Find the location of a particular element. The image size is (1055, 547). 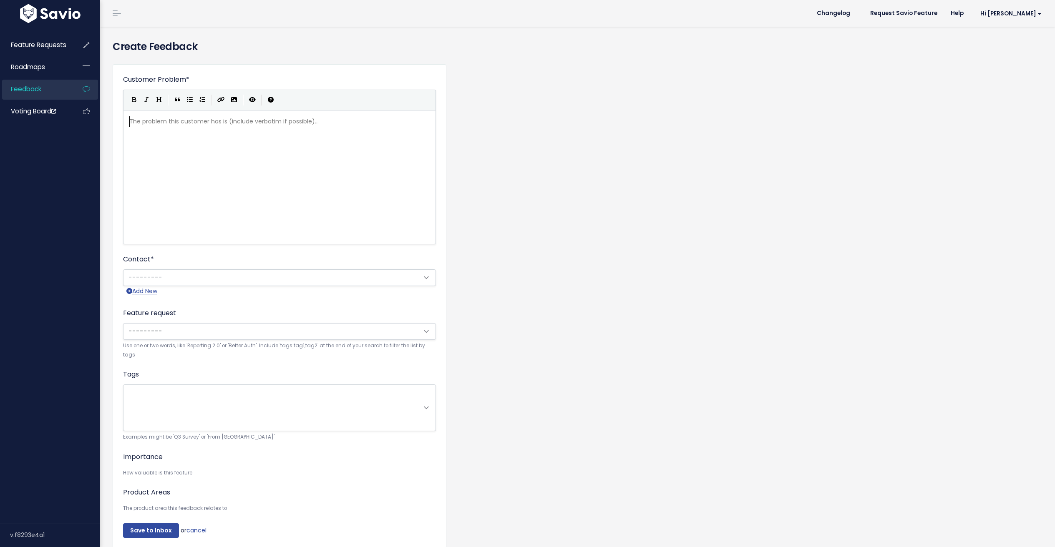

label: Feature request is located at coordinates (149, 313).